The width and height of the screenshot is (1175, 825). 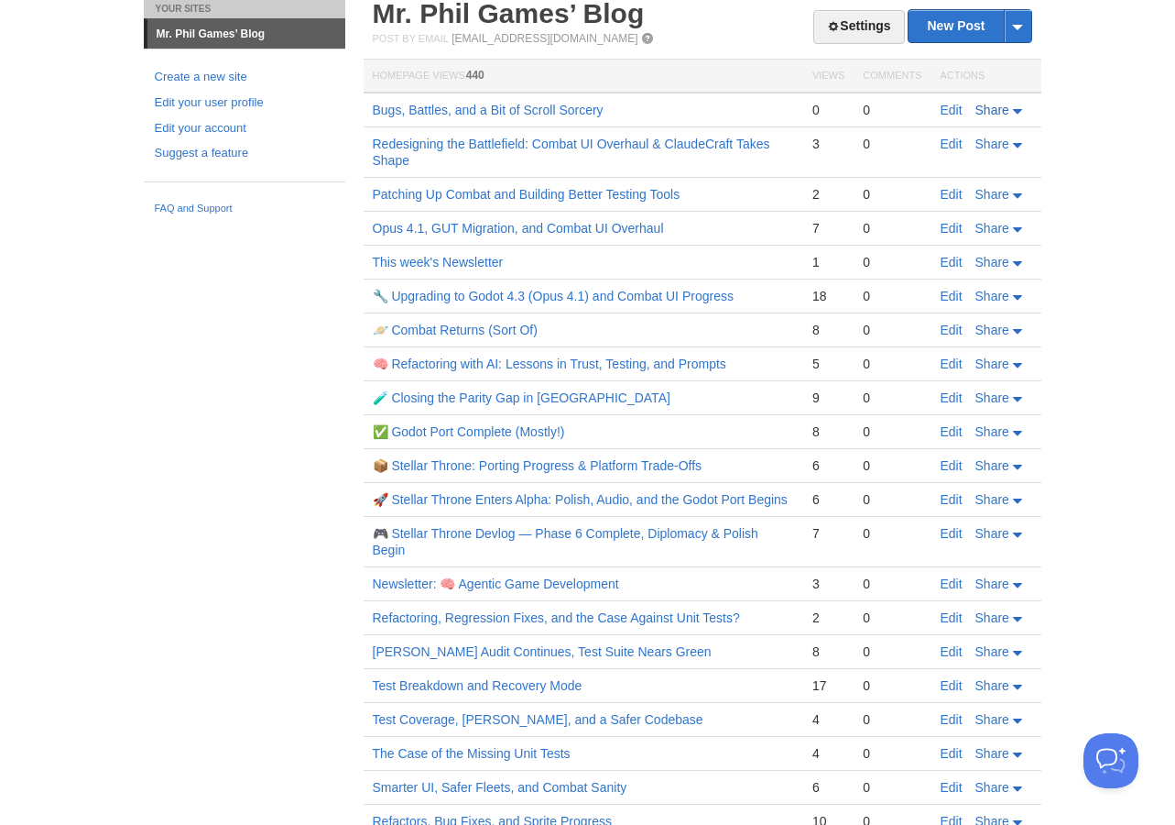 What do you see at coordinates (527, 194) in the screenshot?
I see `a: Patching Up Combat and Building Better Testing Tools` at bounding box center [527, 194].